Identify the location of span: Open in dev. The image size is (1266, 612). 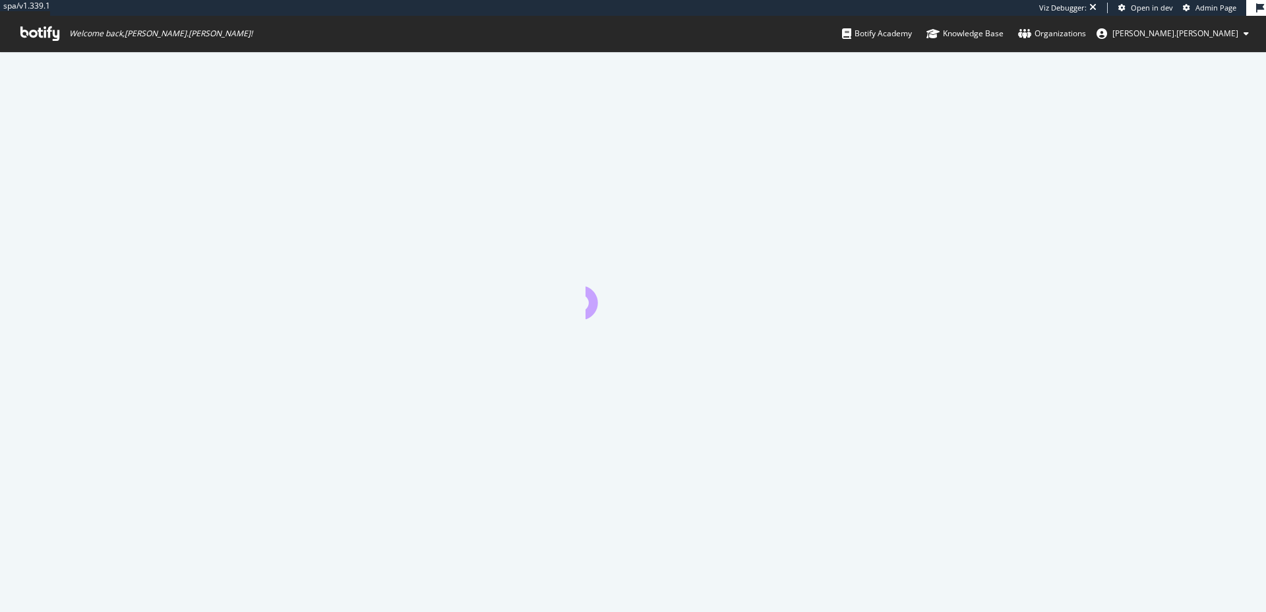
(1152, 7).